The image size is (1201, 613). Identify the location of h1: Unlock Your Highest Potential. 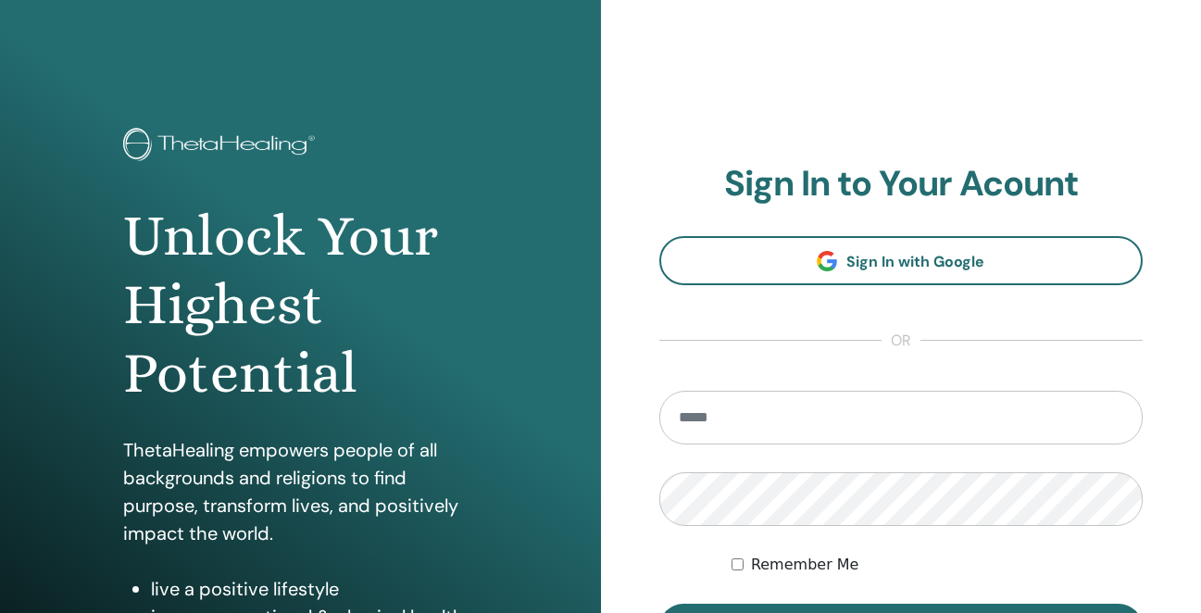
(300, 305).